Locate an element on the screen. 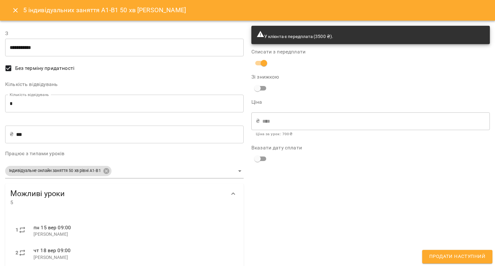 Image resolution: width=495 pixels, height=266 pixels. span: Можливі уроки is located at coordinates (118, 194).